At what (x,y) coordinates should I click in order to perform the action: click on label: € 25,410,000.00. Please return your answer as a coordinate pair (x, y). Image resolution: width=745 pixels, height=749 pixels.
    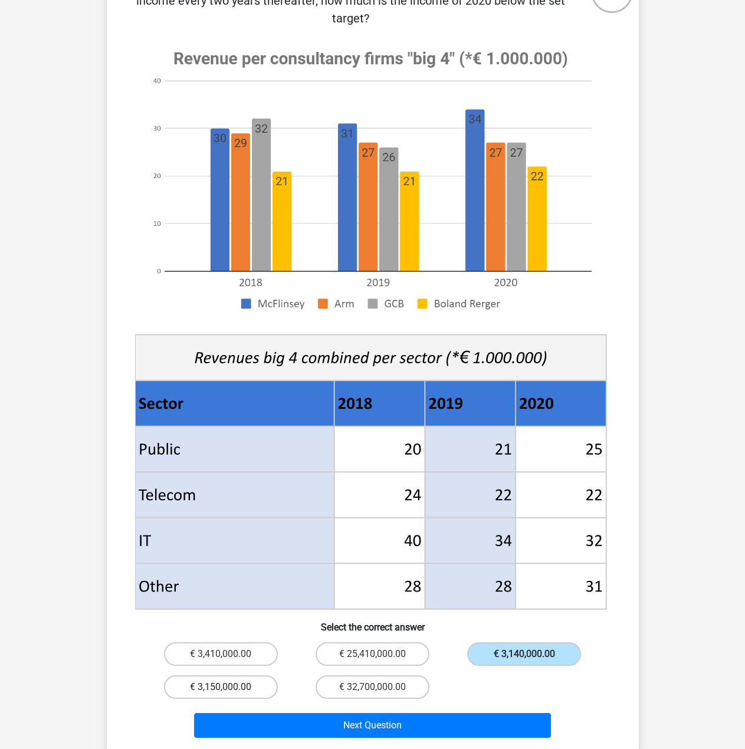
    Looking at the image, I should click on (372, 654).